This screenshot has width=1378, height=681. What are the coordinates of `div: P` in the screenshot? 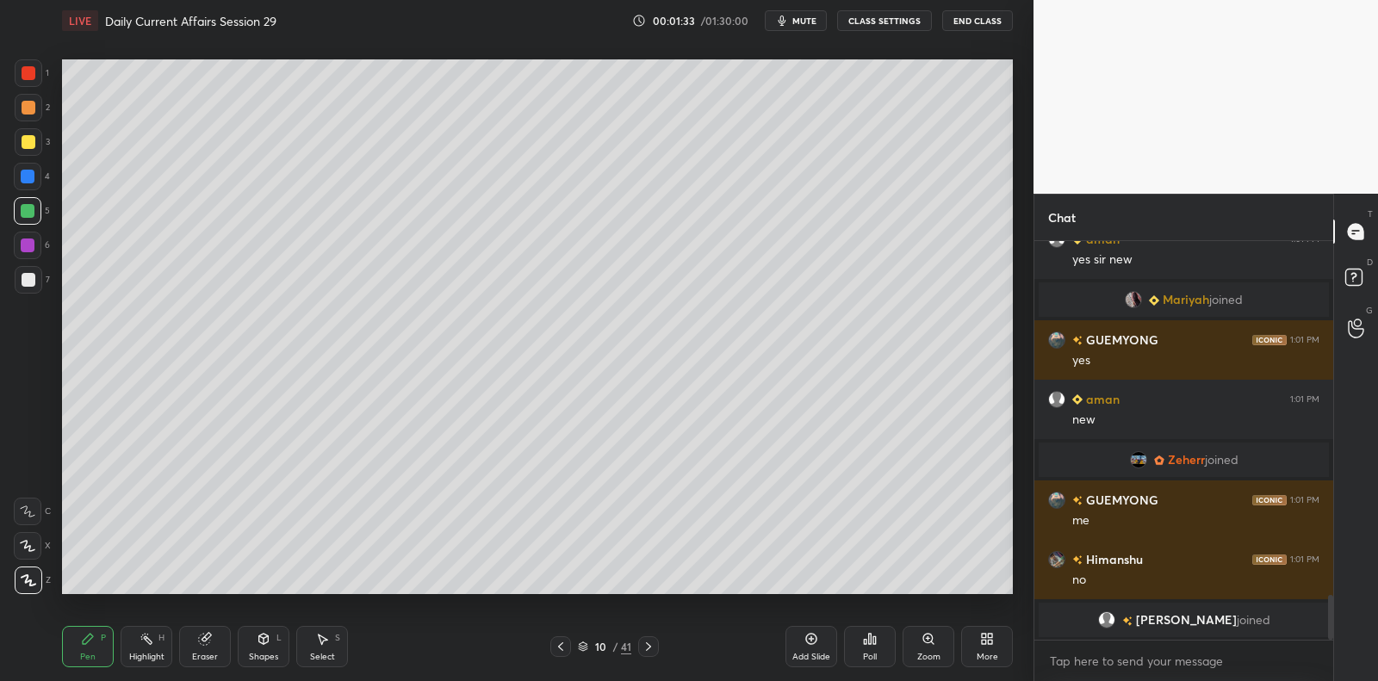 It's located at (103, 638).